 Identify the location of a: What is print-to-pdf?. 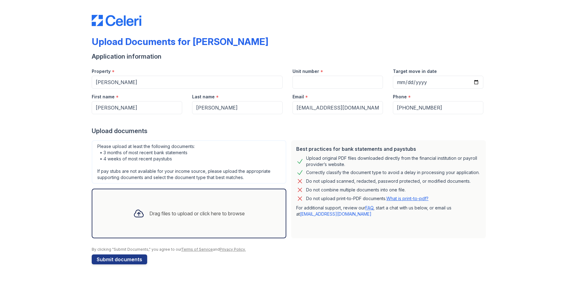
(408, 198).